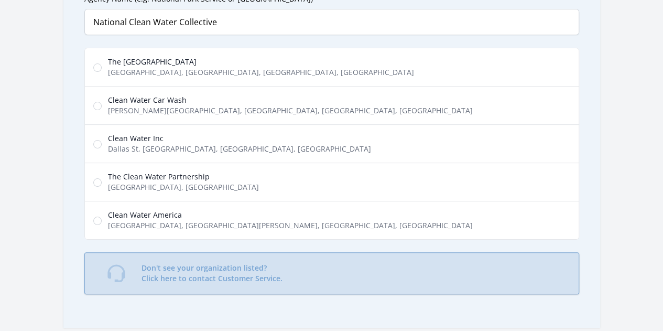 The width and height of the screenshot is (663, 331). I want to click on span: Clean Water Car Wash, so click(290, 100).